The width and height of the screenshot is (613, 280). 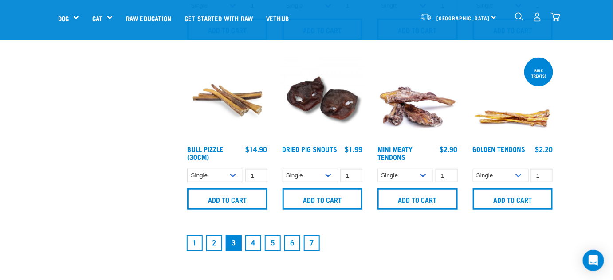 What do you see at coordinates (277, 18) in the screenshot?
I see `a: Vethub` at bounding box center [277, 18].